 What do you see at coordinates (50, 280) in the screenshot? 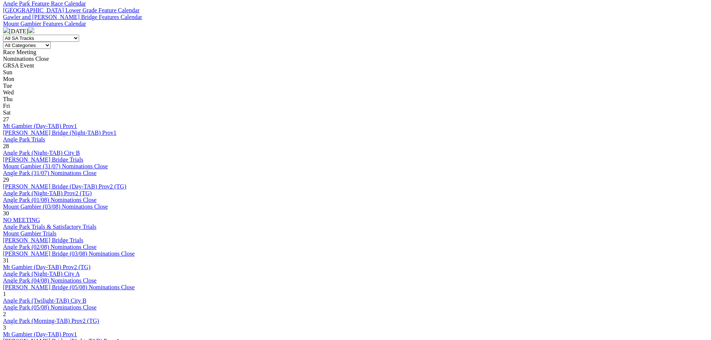
I see `a: Angle Park (04/08) Nominations Close` at bounding box center [50, 280].